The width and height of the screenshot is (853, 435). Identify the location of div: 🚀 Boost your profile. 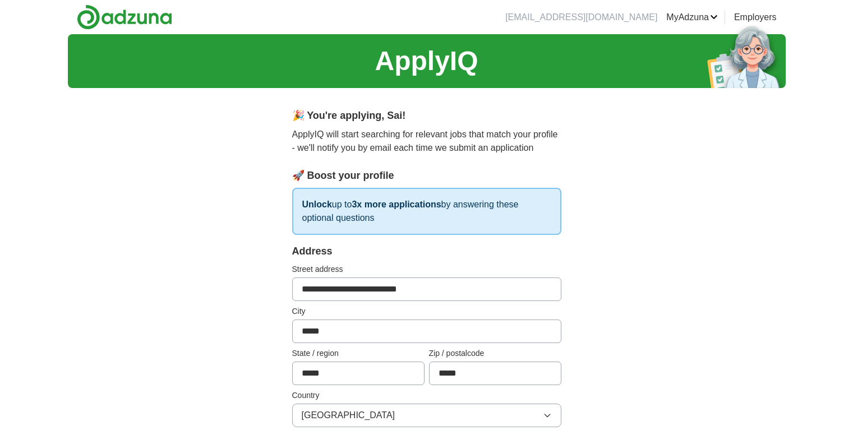
(427, 176).